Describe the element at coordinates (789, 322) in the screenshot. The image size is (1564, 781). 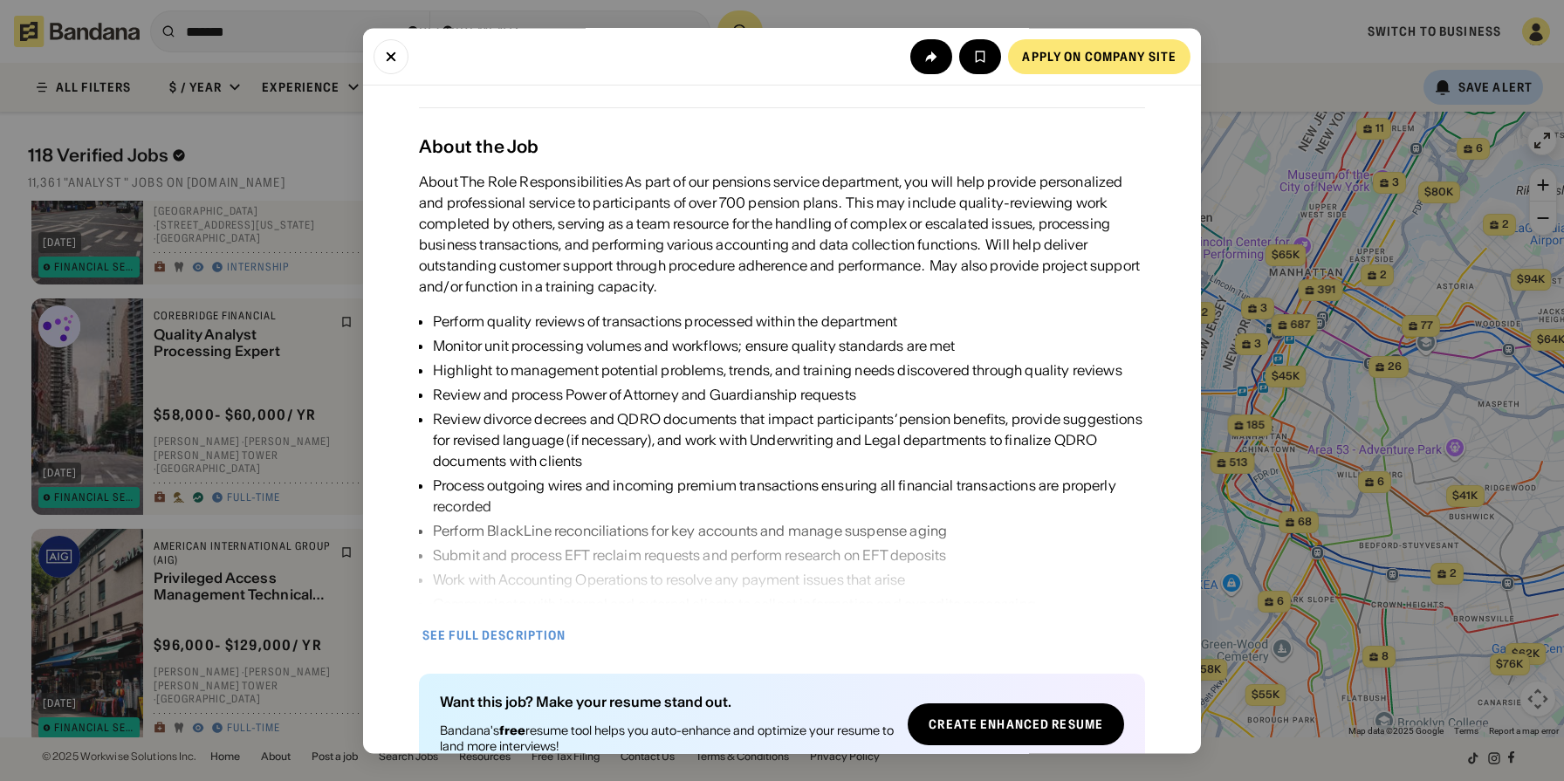
I see `div: Perform quality reviews of transactions processed within the department` at that location.